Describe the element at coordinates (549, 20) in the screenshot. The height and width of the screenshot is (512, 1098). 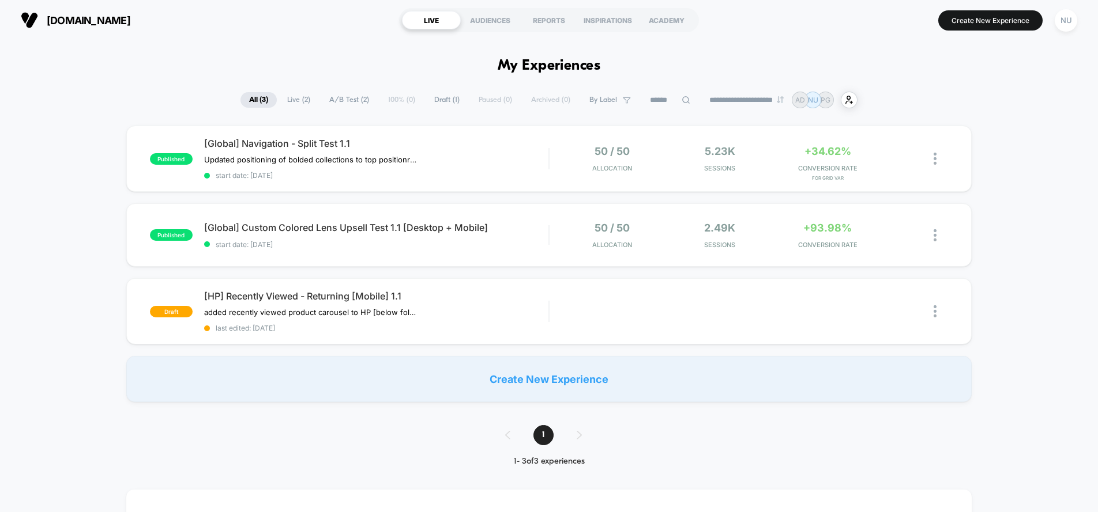
I see `div: REPORTS` at that location.